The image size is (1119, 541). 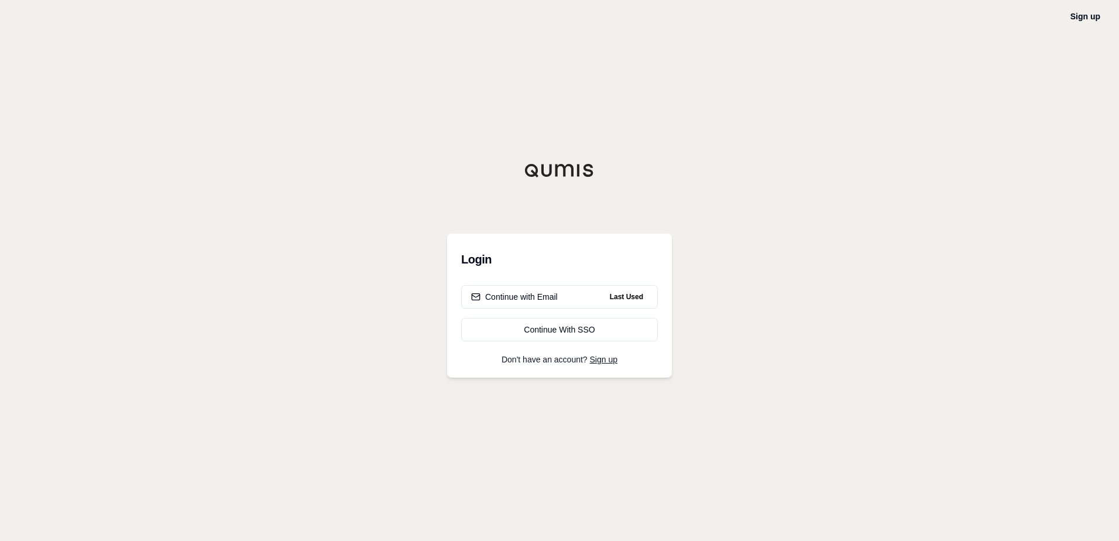 I want to click on h3: Login, so click(x=560, y=259).